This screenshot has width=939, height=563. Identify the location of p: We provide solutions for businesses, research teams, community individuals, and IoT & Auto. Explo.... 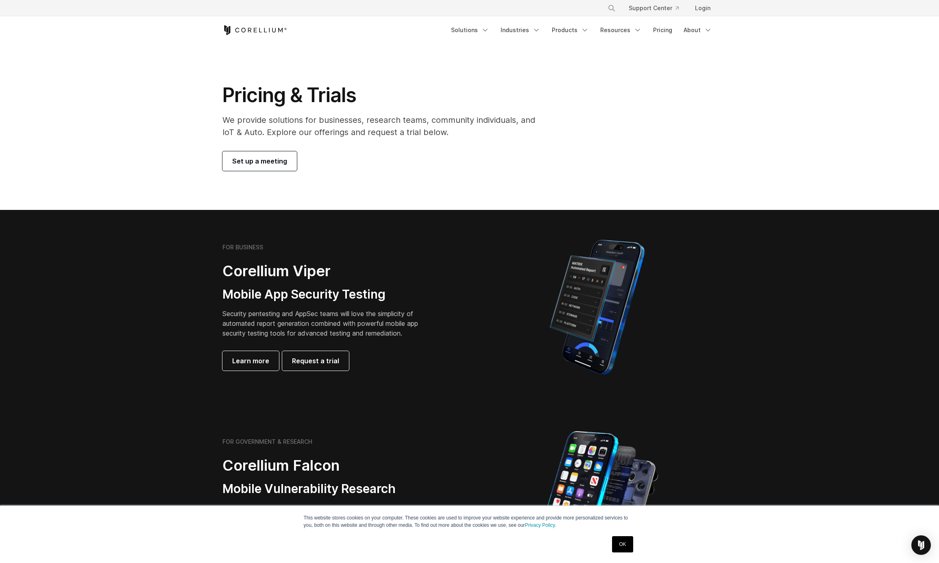
(384, 126).